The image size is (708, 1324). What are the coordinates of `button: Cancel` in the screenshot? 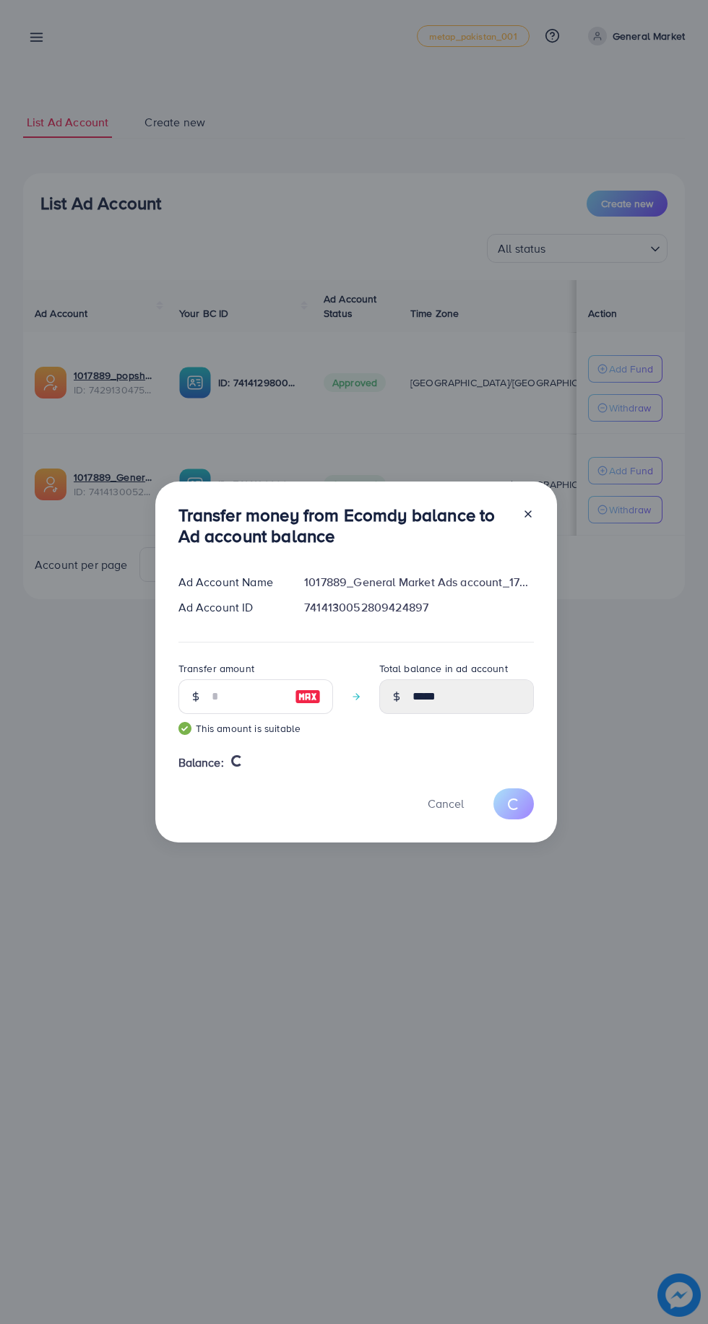 It's located at (445, 804).